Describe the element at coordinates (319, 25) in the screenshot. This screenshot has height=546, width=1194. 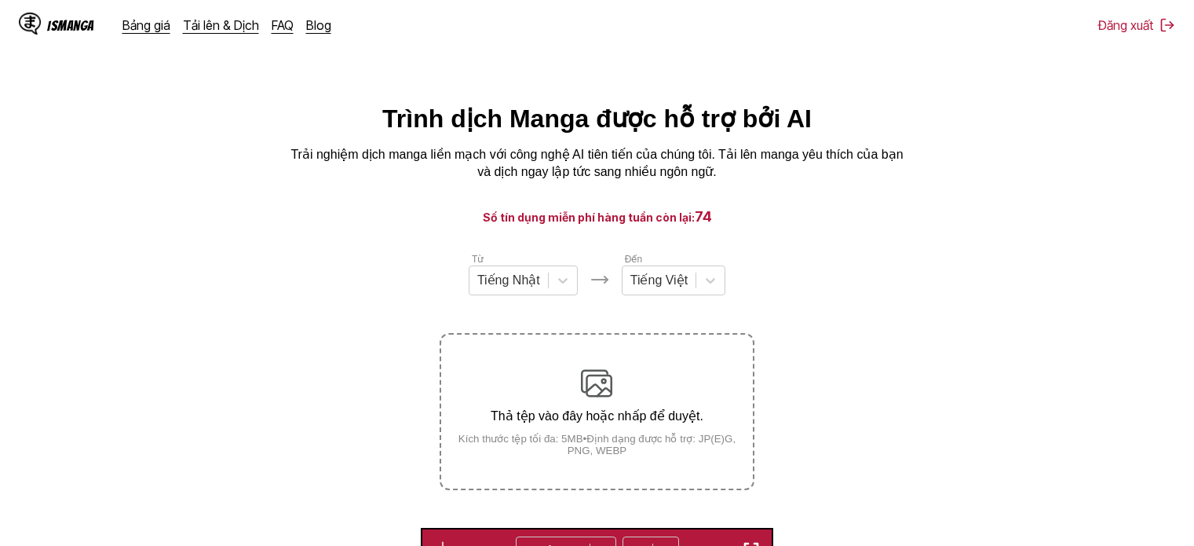
I see `a: Blog` at that location.